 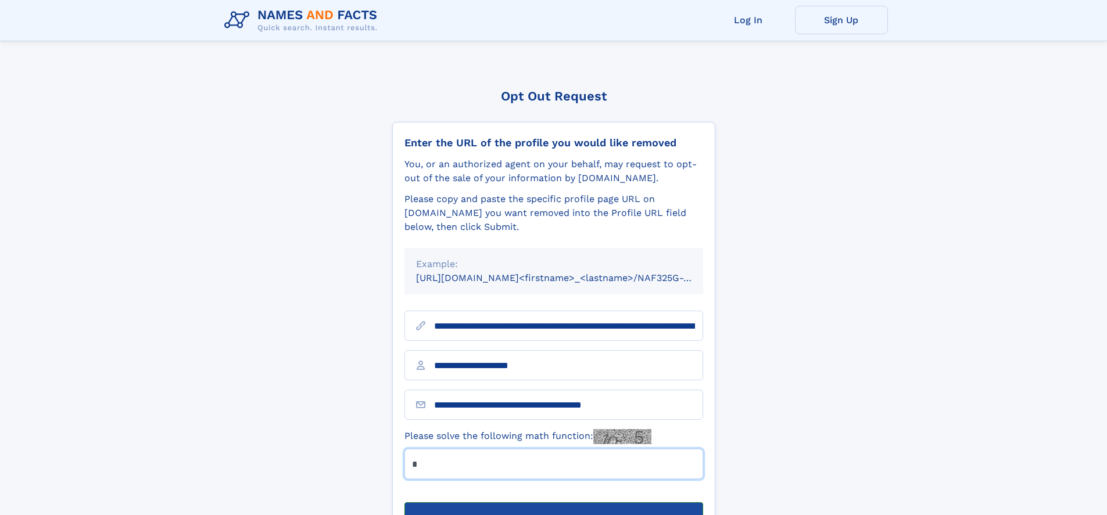 I want to click on div: Opt Out Request, so click(x=554, y=96).